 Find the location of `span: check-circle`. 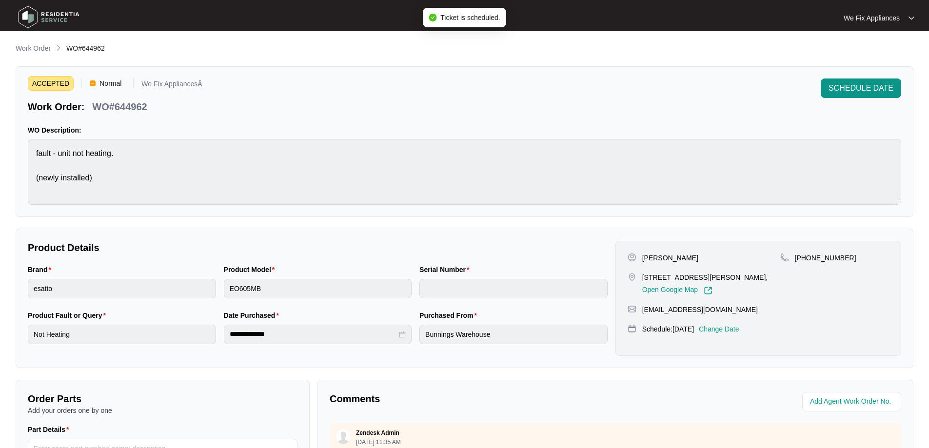

span: check-circle is located at coordinates (433, 18).